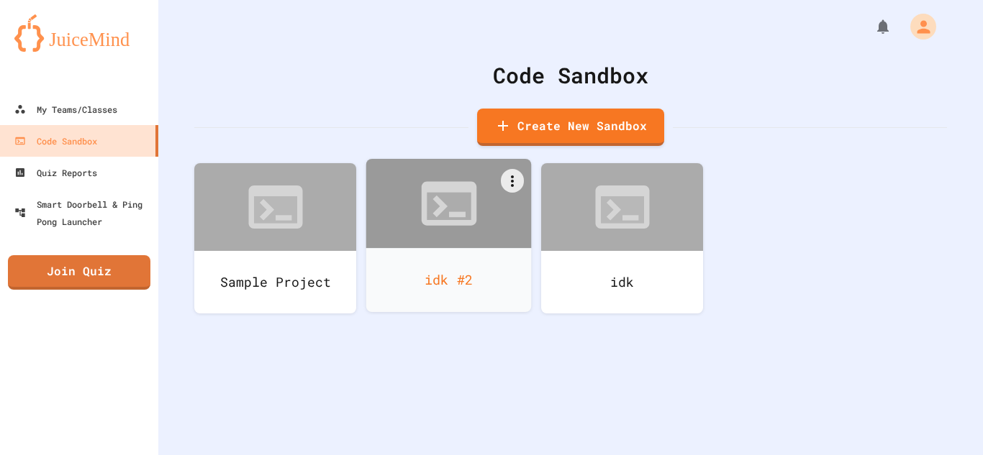 This screenshot has height=455, width=983. Describe the element at coordinates (621, 238) in the screenshot. I see `a: idk` at that location.